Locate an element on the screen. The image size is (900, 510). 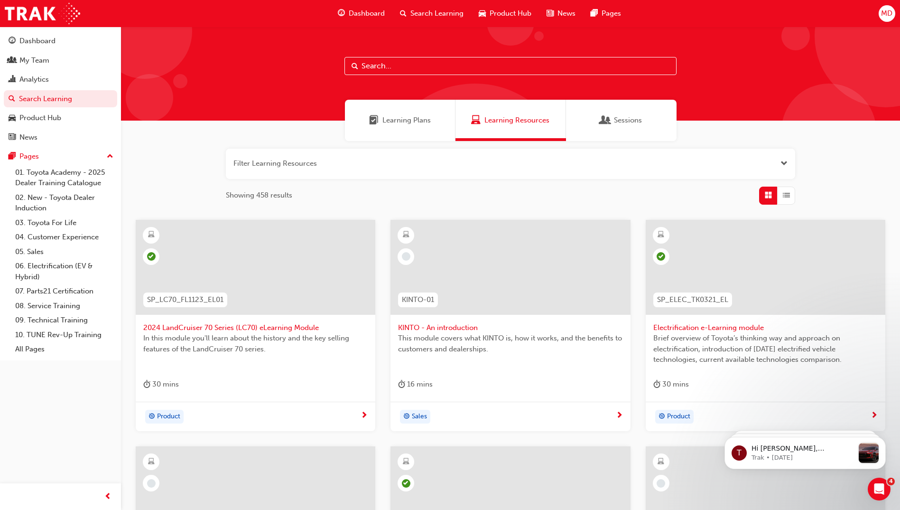
a: pages-iconPages is located at coordinates (606, 13).